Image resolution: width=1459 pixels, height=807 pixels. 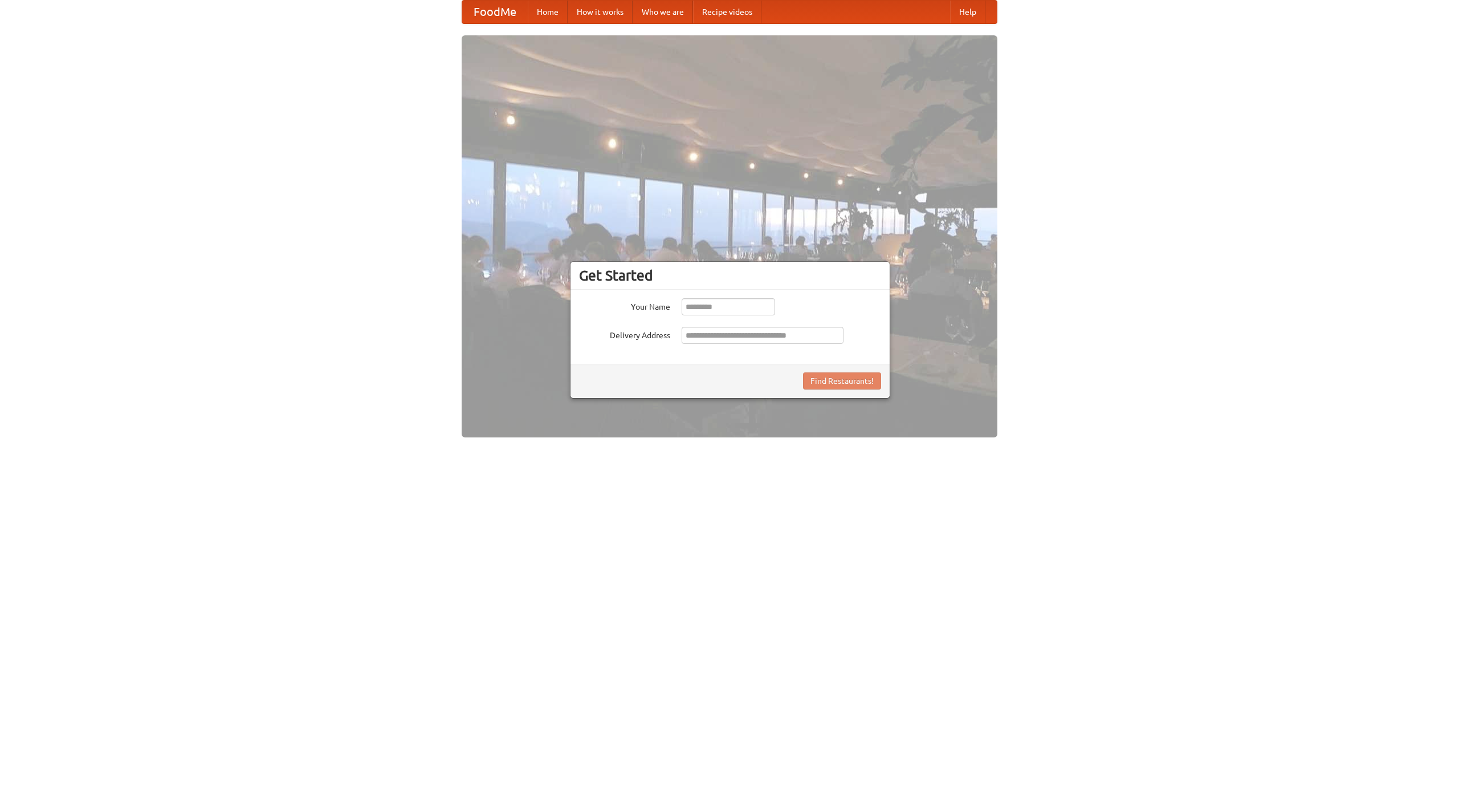 I want to click on a: Home, so click(x=548, y=12).